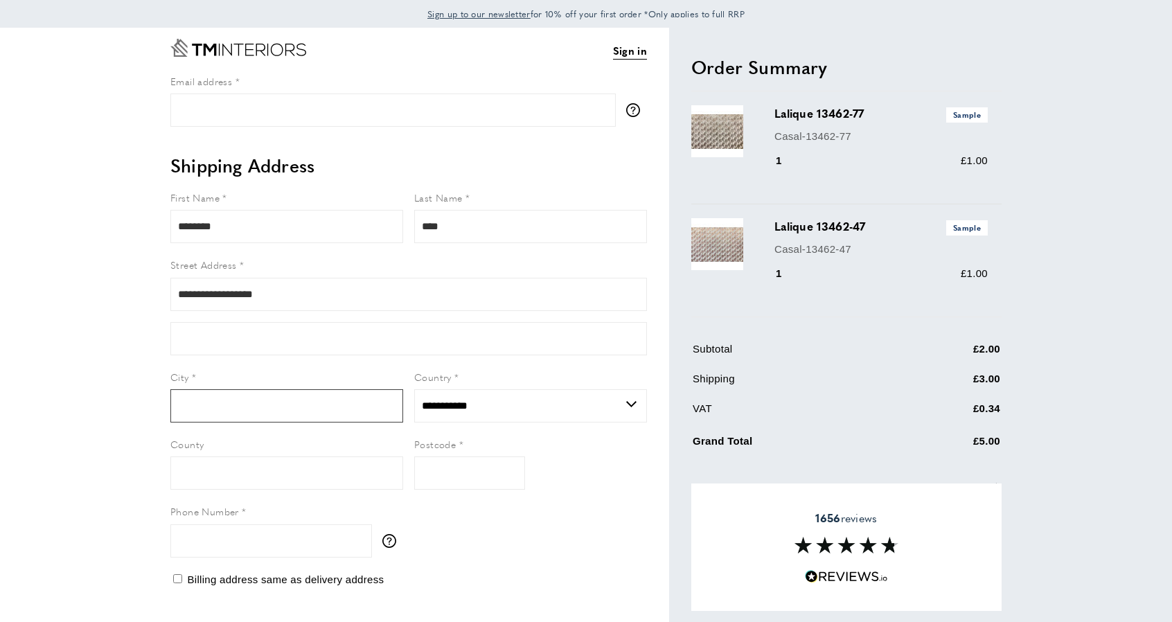 The height and width of the screenshot is (622, 1172). What do you see at coordinates (177, 579) in the screenshot?
I see `input: Billing address same as delivery address` at bounding box center [177, 579].